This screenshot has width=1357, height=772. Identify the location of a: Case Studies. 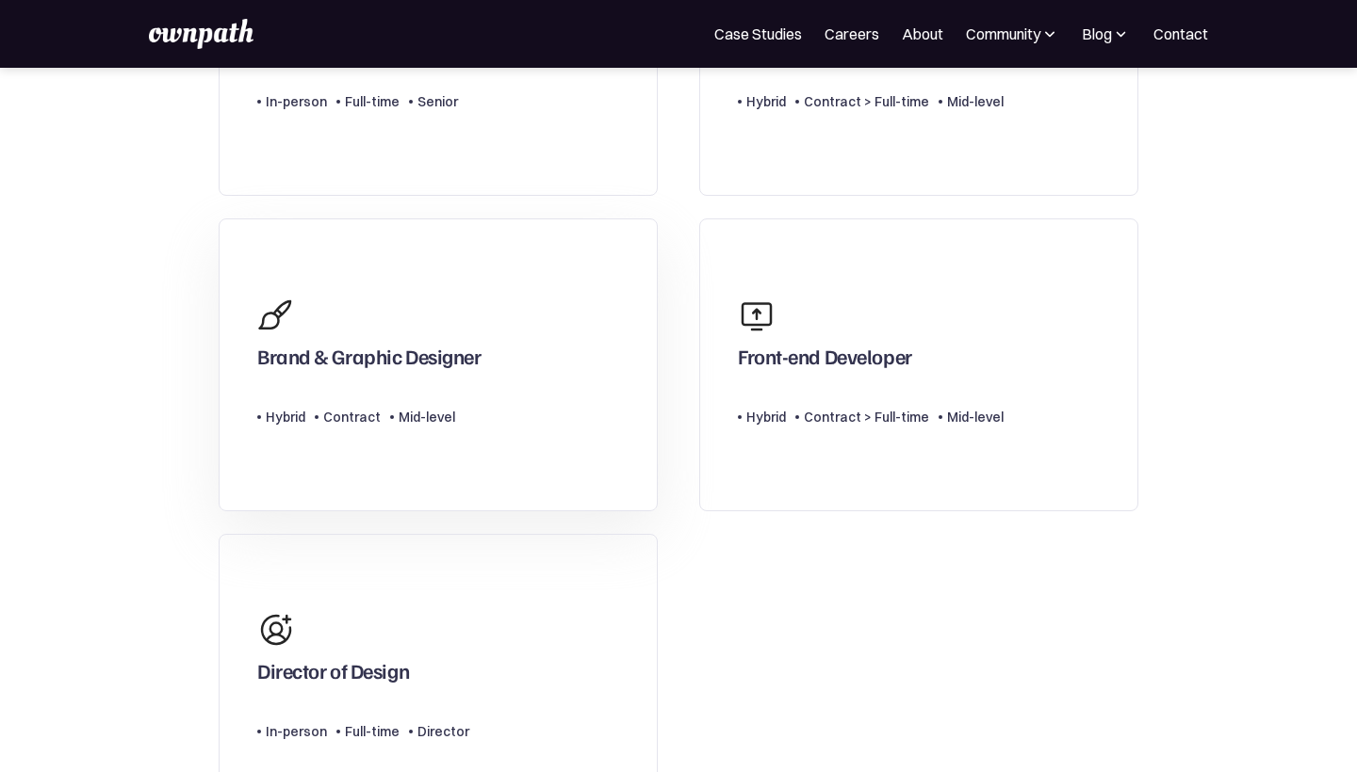
(757, 34).